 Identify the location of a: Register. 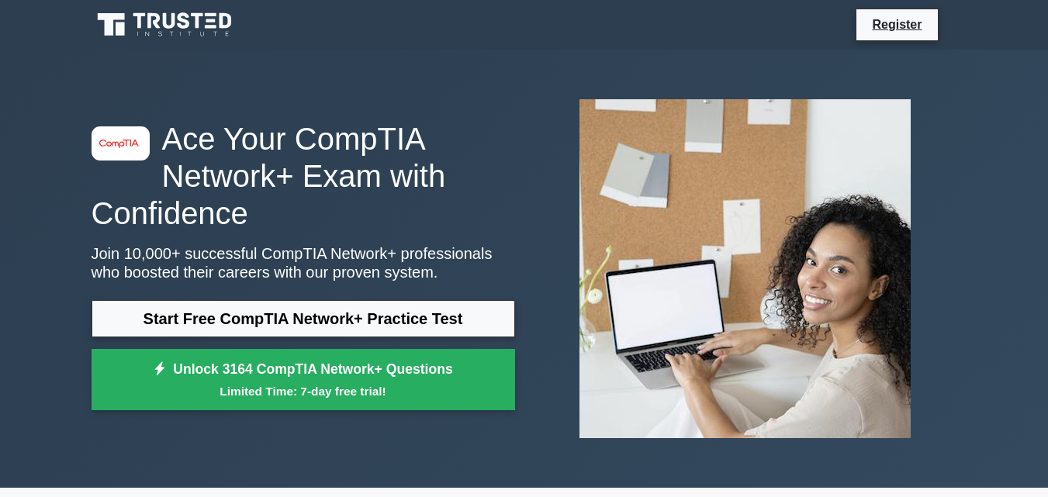
(896, 24).